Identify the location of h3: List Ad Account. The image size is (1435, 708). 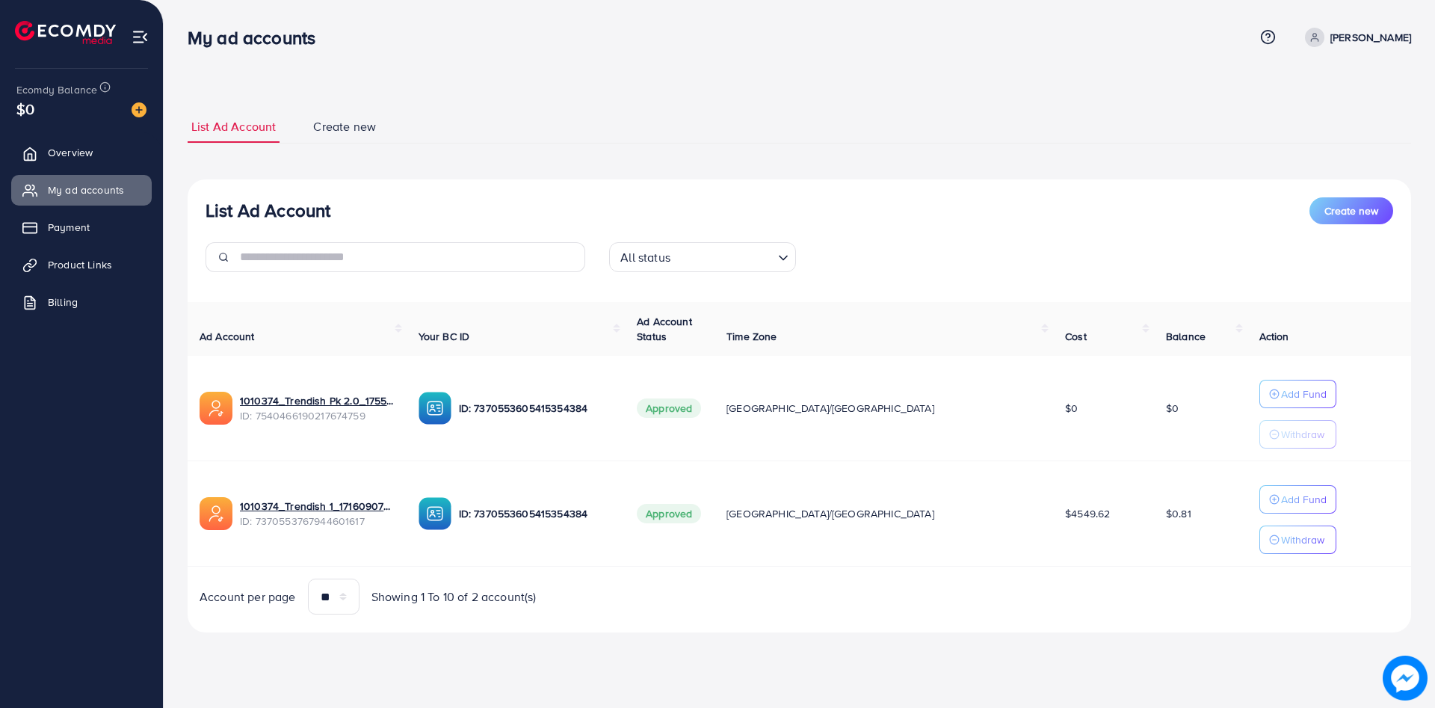
(268, 210).